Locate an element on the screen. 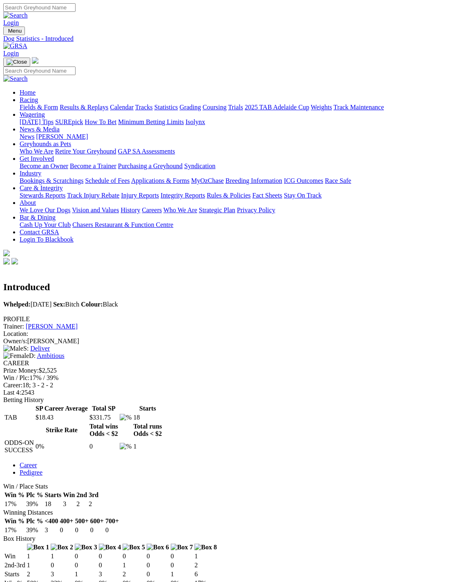  div: CAREER is located at coordinates (233, 363).